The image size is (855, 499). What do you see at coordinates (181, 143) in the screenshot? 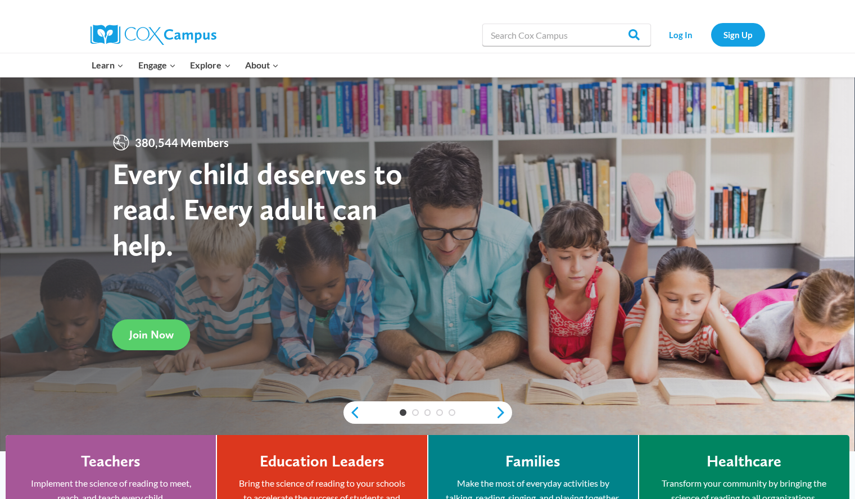
I see `span: 380,544 Members` at bounding box center [181, 143].